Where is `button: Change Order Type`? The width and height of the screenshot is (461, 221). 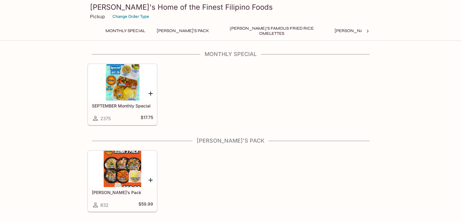
button: Change Order Type is located at coordinates (131, 16).